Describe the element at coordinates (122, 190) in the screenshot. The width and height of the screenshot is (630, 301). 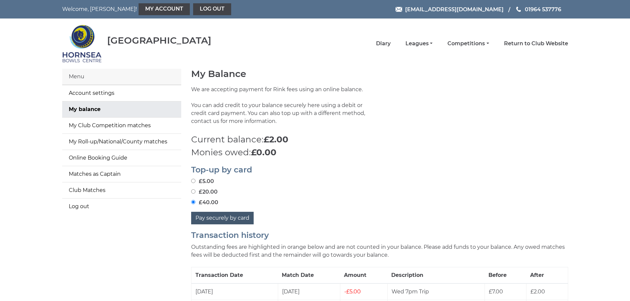
I see `a: Club Matches` at that location.